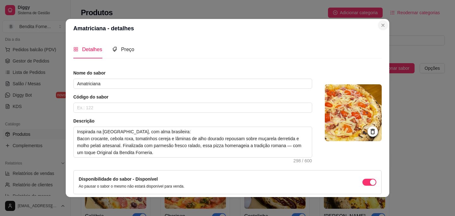 The width and height of the screenshot is (455, 216). I want to click on span: tags, so click(115, 49).